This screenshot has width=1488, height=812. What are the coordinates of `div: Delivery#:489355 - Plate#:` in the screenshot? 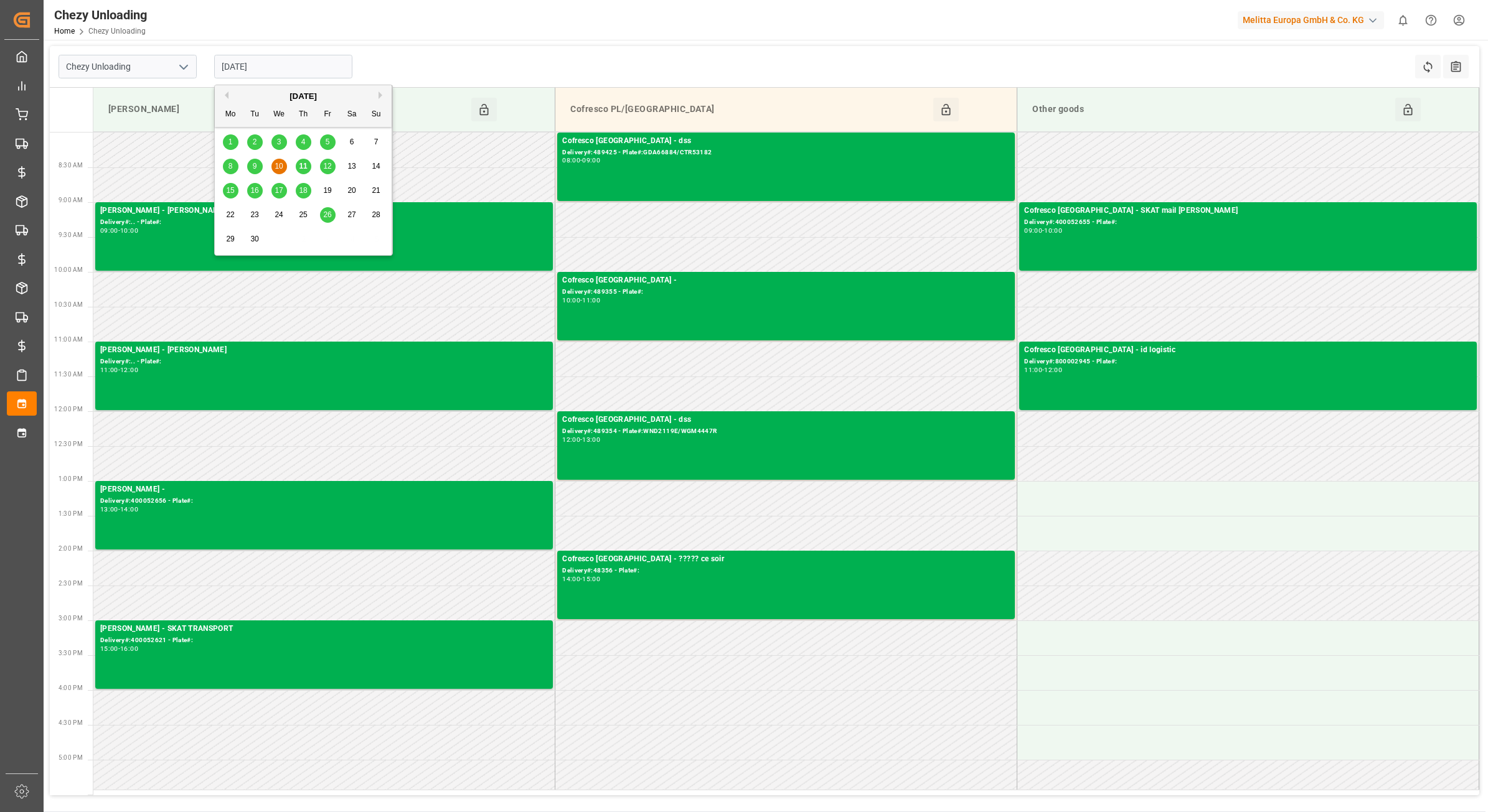 It's located at (786, 292).